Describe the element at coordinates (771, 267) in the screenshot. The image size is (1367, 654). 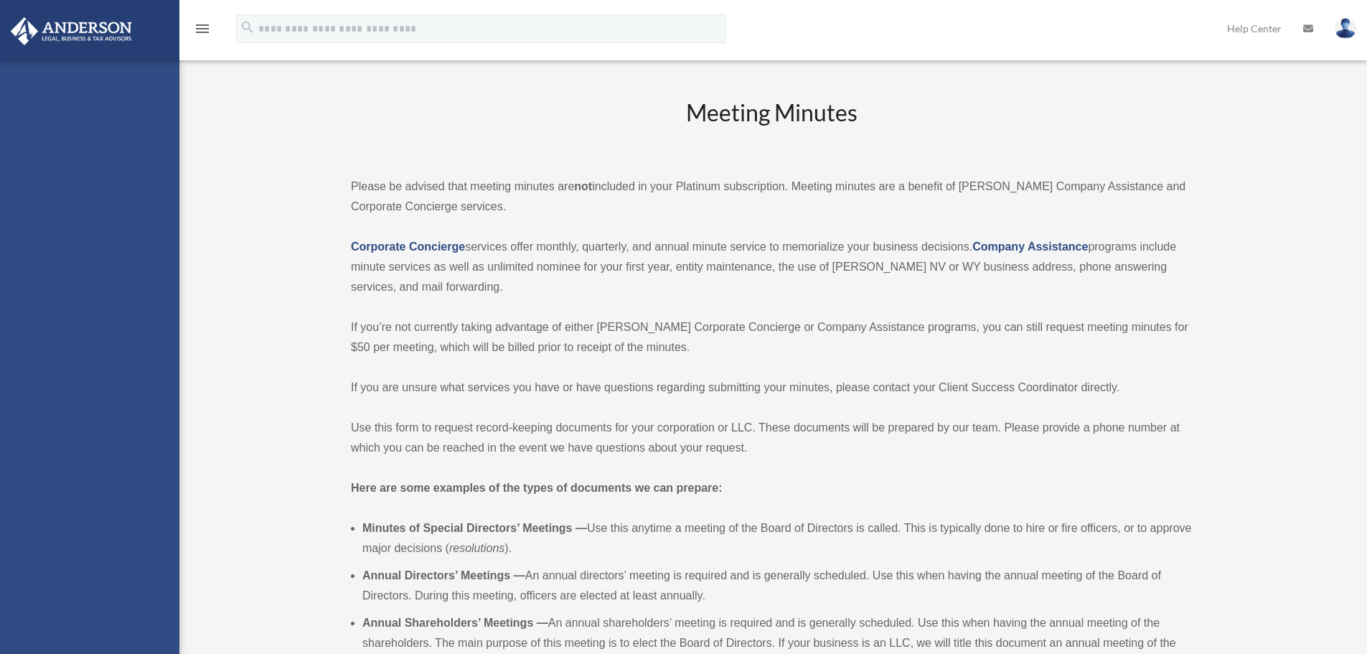
I see `p: services offer monthly, quarterly, and annual minute service to memorialize your business decisio...` at that location.